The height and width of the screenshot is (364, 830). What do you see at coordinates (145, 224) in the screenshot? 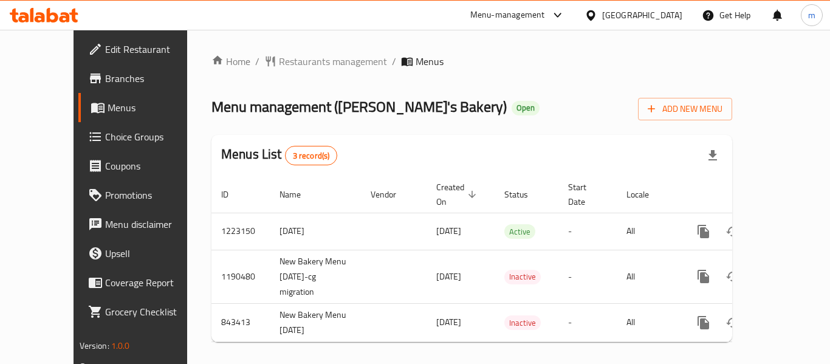
I see `a: Menu disclaimer` at bounding box center [145, 224].